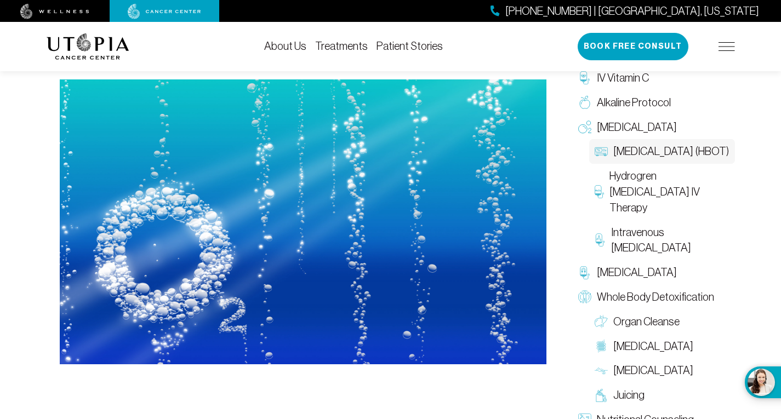  What do you see at coordinates (601, 347) in the screenshot?
I see `img: Colon Therapy` at bounding box center [601, 347].